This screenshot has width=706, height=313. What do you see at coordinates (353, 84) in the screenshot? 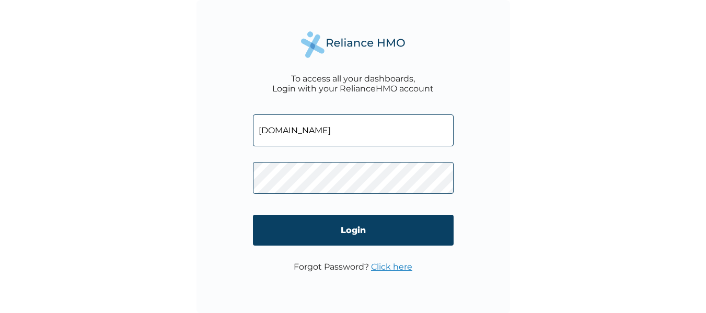
I see `div: To access all your dashboards, Login with your RelianceHMO account` at bounding box center [353, 84].